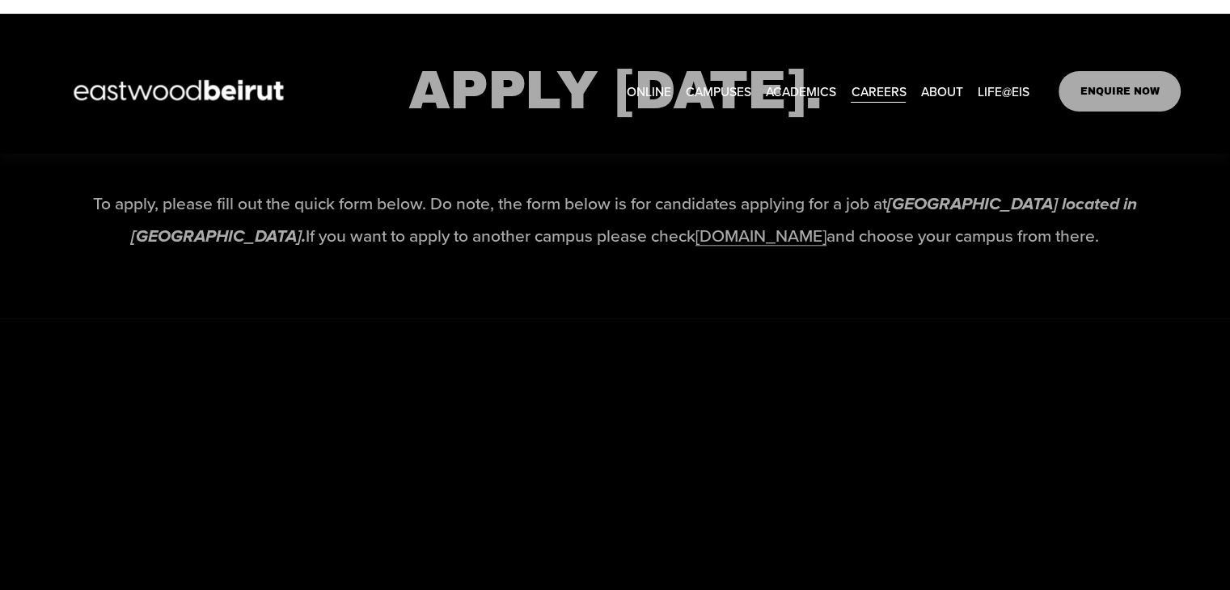  Describe the element at coordinates (942, 91) in the screenshot. I see `span: ABOUT` at that location.